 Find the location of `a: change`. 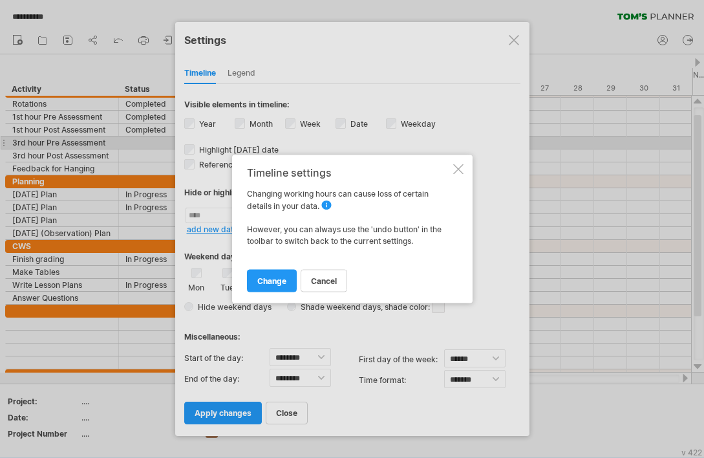

a: change is located at coordinates (272, 281).